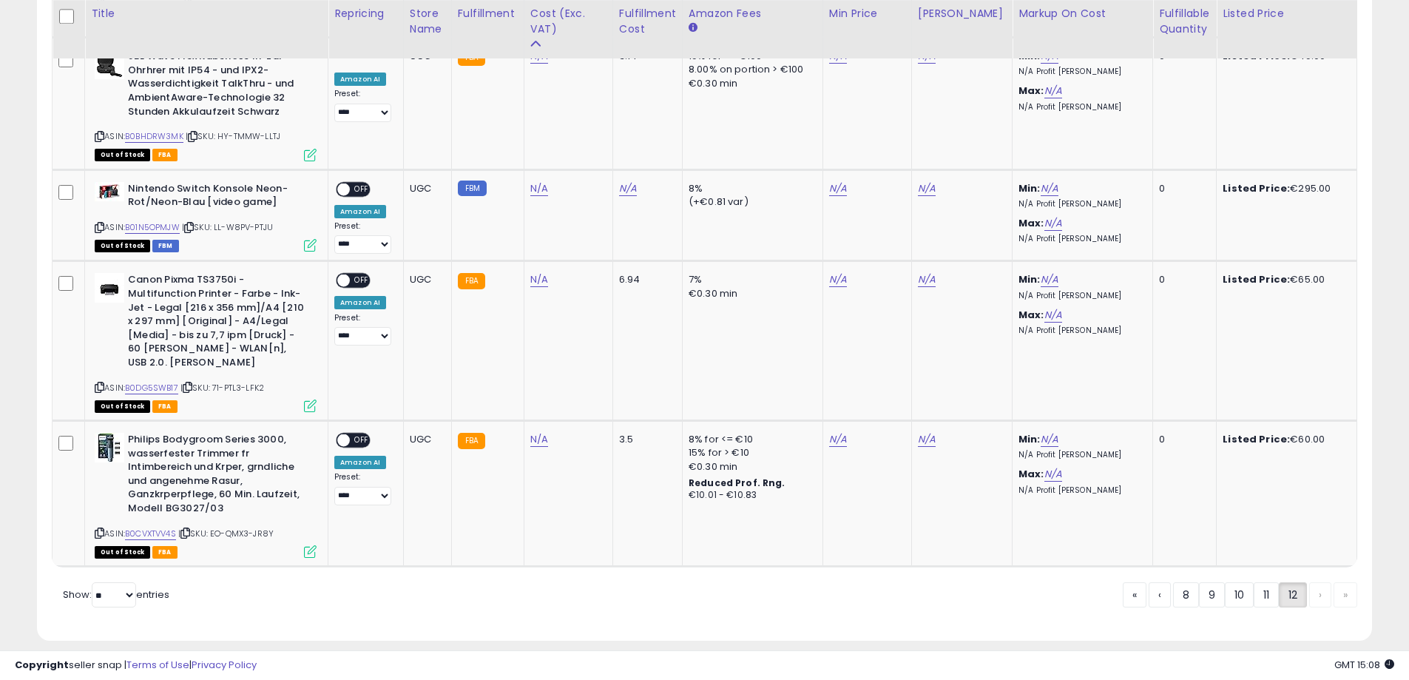 This screenshot has height=680, width=1409. Describe the element at coordinates (750, 453) in the screenshot. I see `div: 15% for > €10` at that location.